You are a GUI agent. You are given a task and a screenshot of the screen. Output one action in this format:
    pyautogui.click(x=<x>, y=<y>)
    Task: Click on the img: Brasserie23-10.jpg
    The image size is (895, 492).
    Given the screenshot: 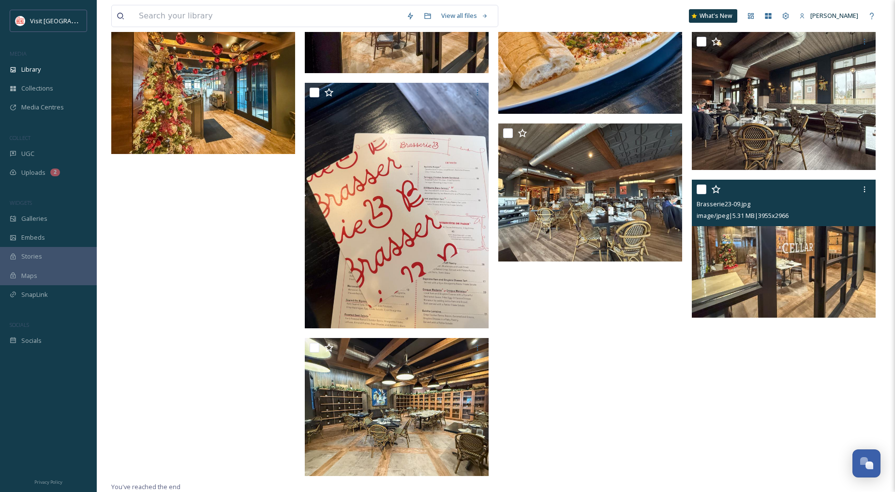 What is the action you would take?
    pyautogui.click(x=397, y=407)
    